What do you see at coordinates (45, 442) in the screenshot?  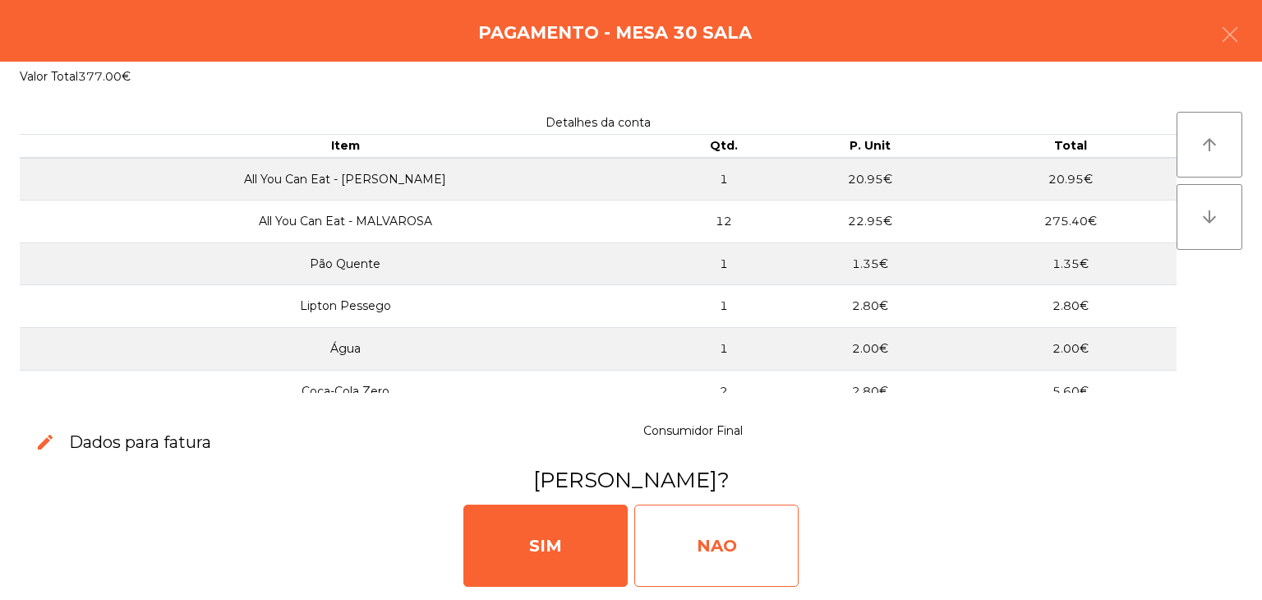 I see `button: edit` at bounding box center [45, 442].